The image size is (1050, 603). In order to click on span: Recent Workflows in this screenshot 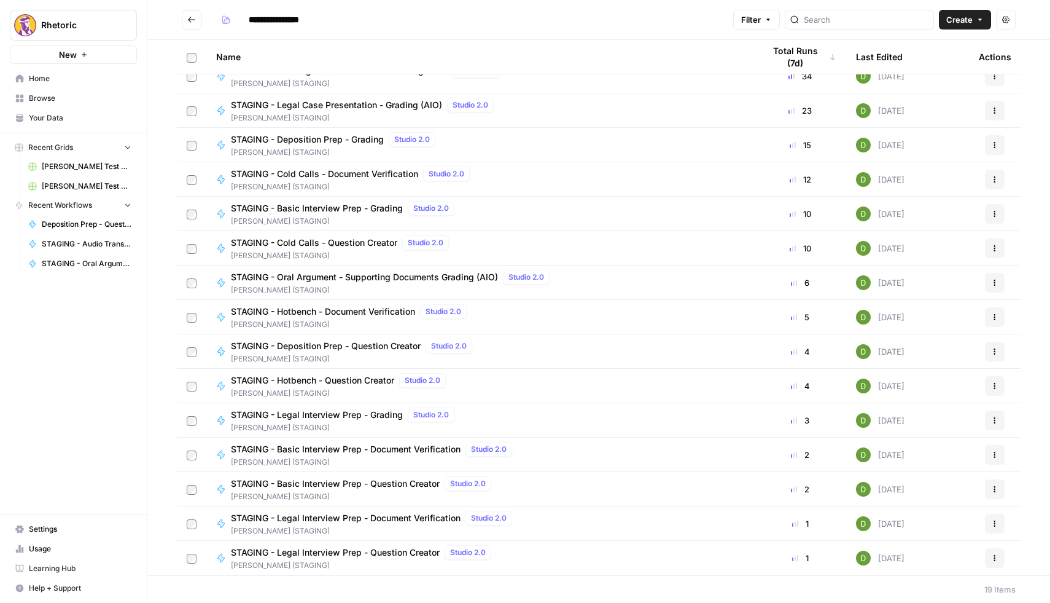, I will do `click(60, 205)`.